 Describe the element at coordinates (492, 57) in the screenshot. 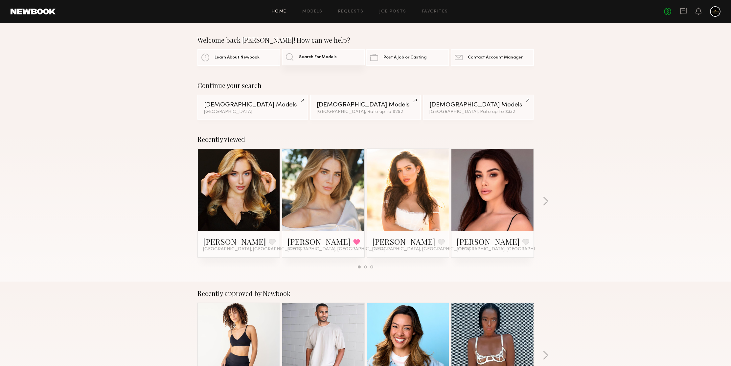

I see `a: Contact Account Manager` at that location.